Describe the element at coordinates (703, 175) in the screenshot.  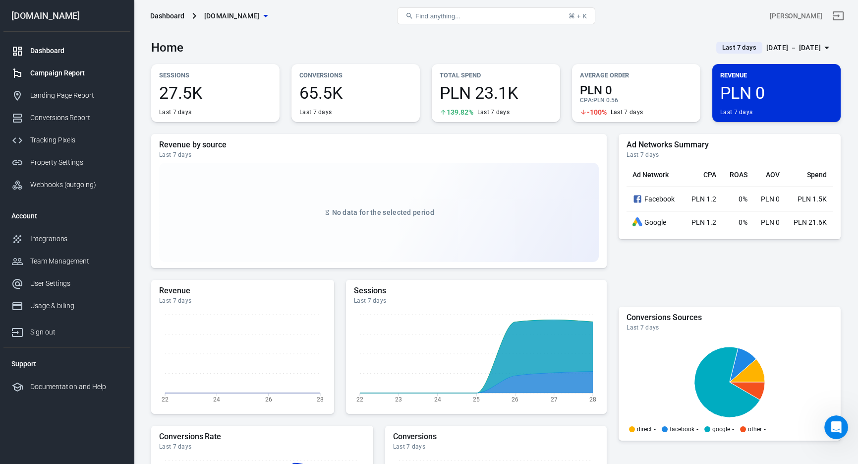
I see `th: CPA` at that location.